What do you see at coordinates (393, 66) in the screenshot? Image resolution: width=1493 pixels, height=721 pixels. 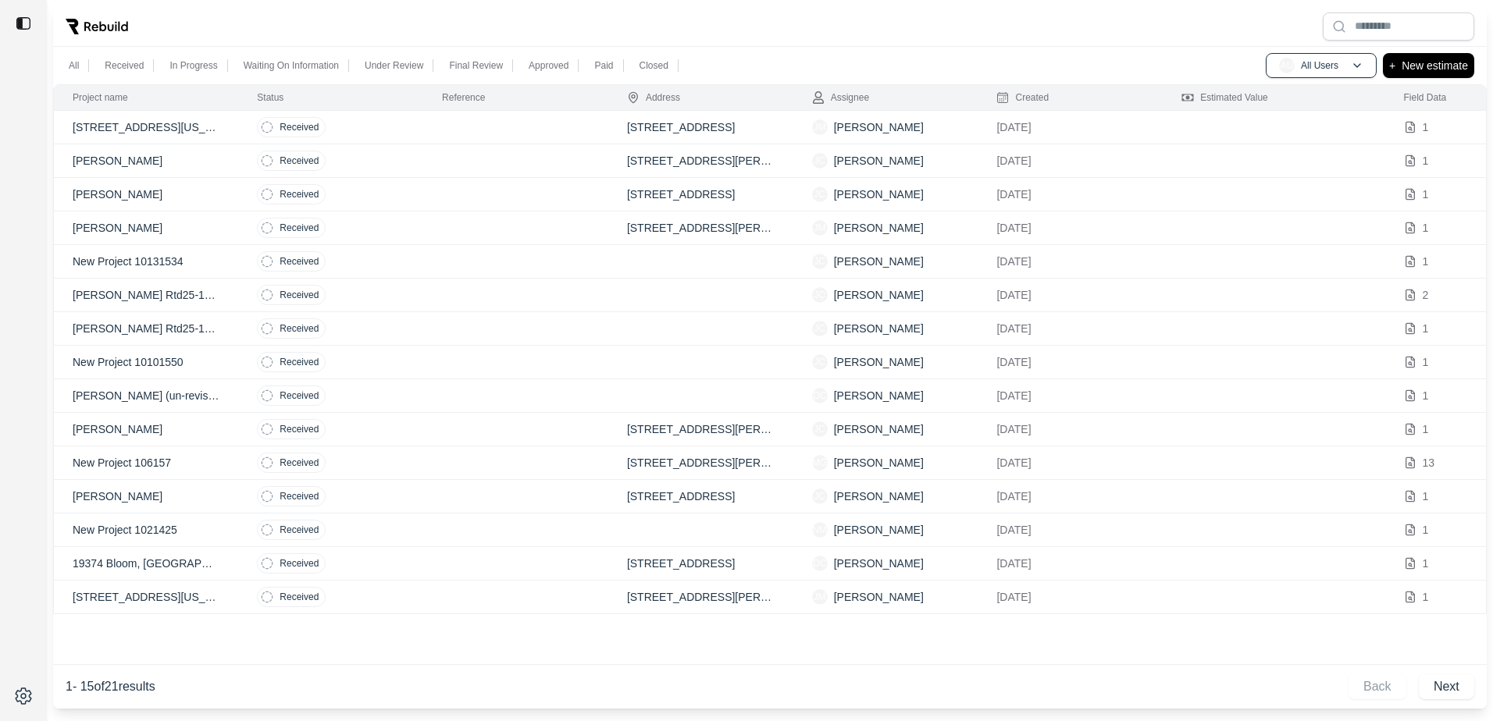 I see `p: Under Review` at bounding box center [393, 66].